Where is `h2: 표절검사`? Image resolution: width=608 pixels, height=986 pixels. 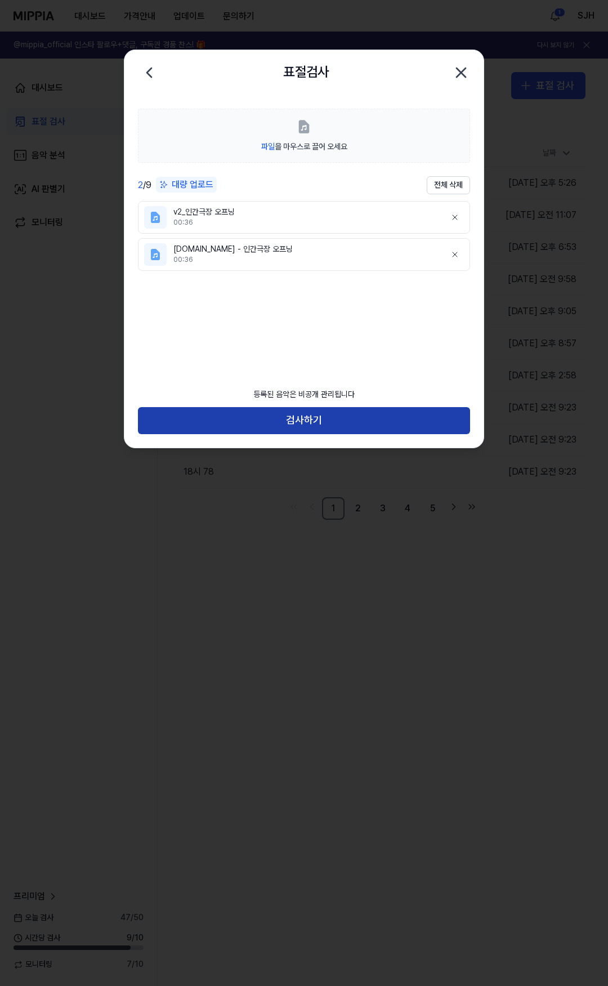 h2: 표절검사 is located at coordinates (306, 72).